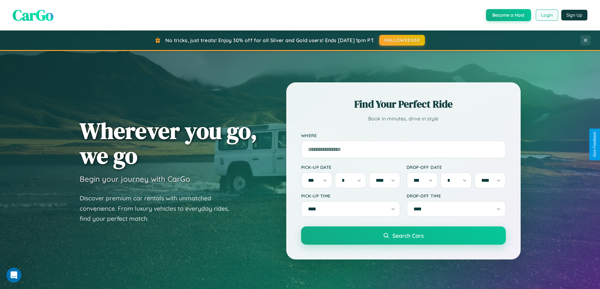 The image size is (600, 289). I want to click on span: Search Cars, so click(408, 236).